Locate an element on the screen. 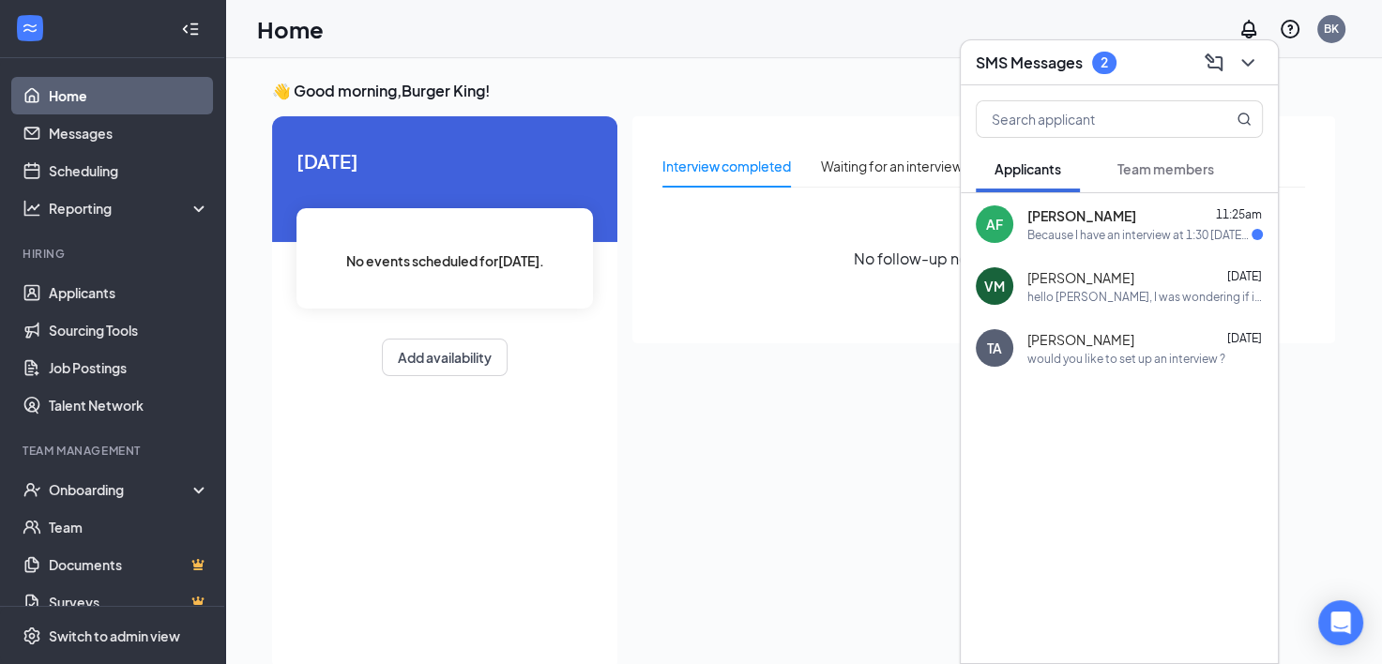 The image size is (1382, 664). span: Applicants is located at coordinates (1027, 169).